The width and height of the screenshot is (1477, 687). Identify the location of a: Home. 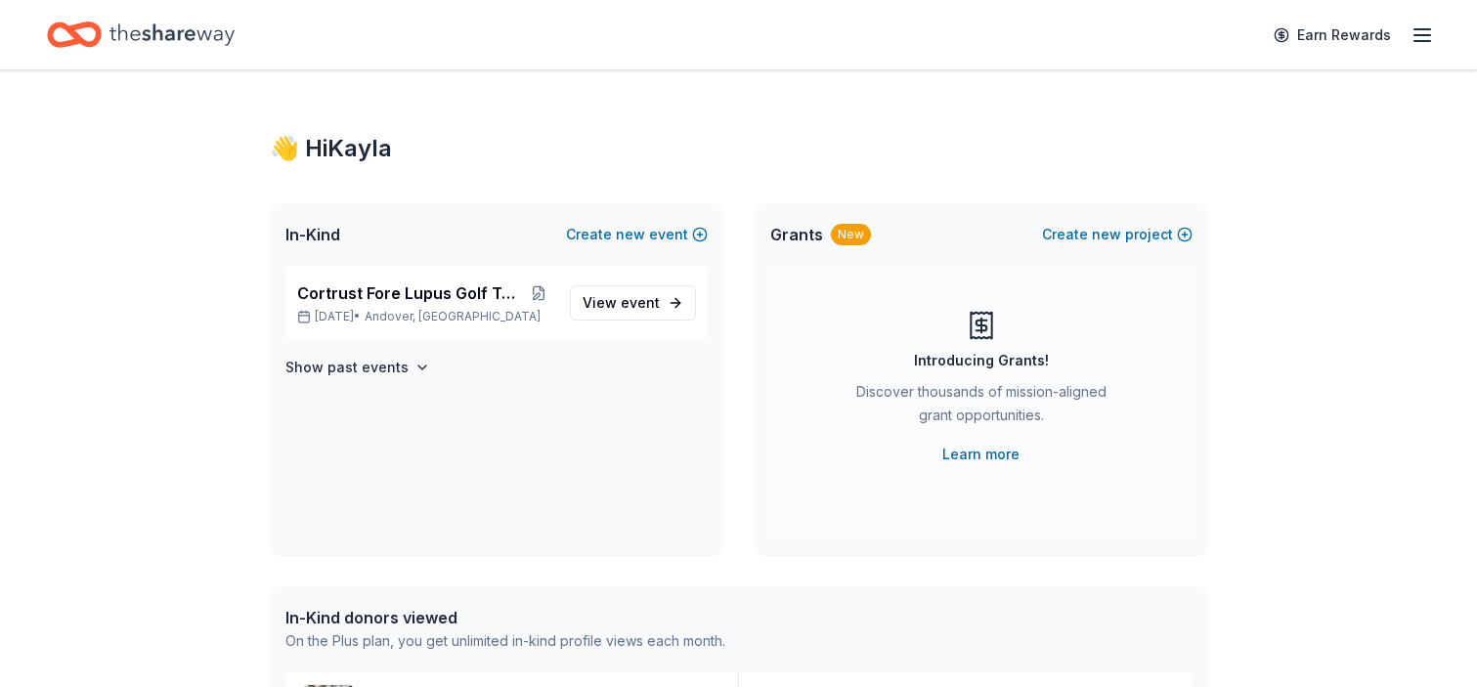
(141, 34).